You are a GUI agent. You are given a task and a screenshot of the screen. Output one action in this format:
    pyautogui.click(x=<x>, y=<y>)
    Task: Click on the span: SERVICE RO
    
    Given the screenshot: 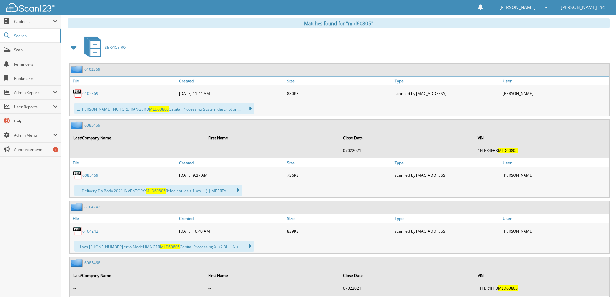 What is the action you would take?
    pyautogui.click(x=115, y=47)
    